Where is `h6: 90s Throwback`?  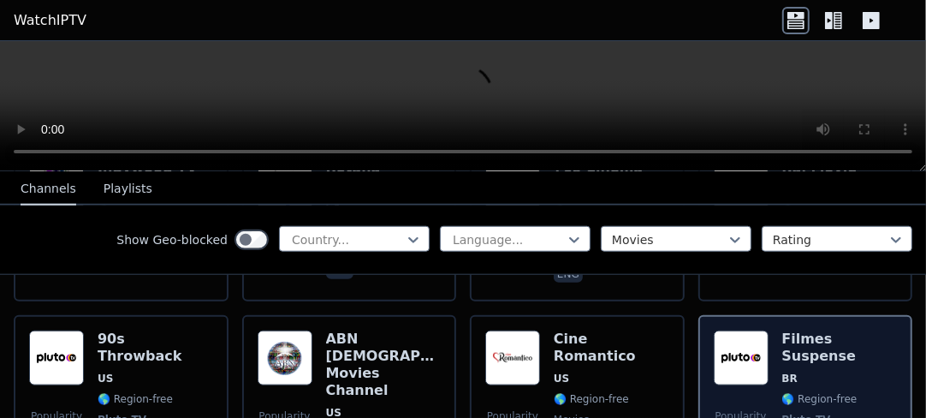 h6: 90s Throwback is located at coordinates (155, 347).